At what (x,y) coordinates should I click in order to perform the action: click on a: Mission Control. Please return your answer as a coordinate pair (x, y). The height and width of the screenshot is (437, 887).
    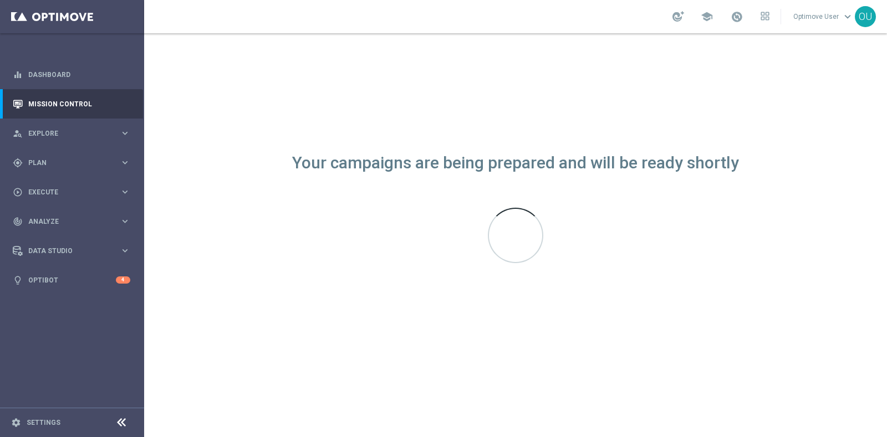
    Looking at the image, I should click on (79, 104).